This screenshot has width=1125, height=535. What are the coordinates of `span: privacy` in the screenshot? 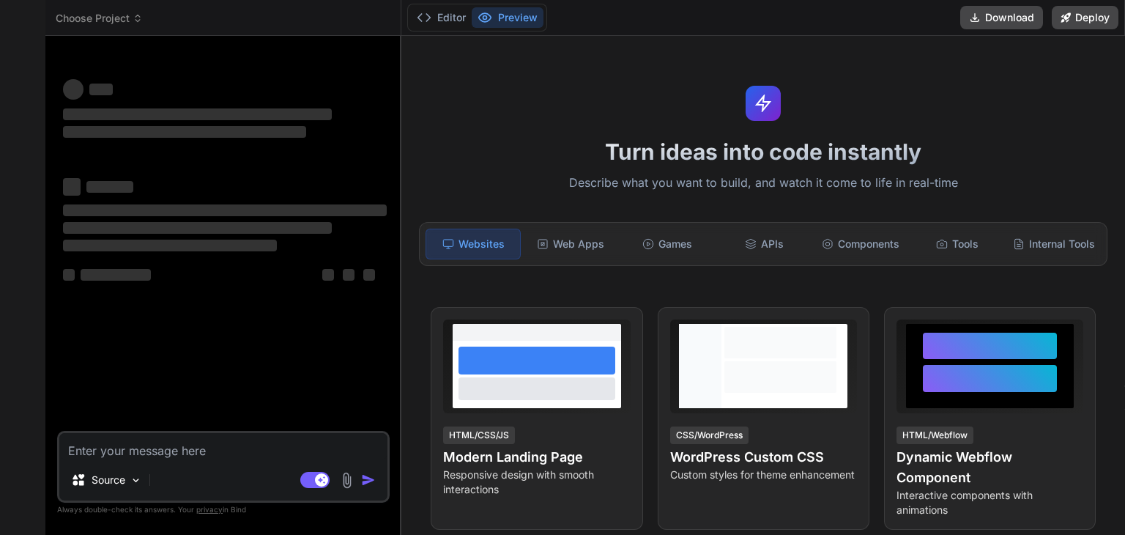 It's located at (210, 509).